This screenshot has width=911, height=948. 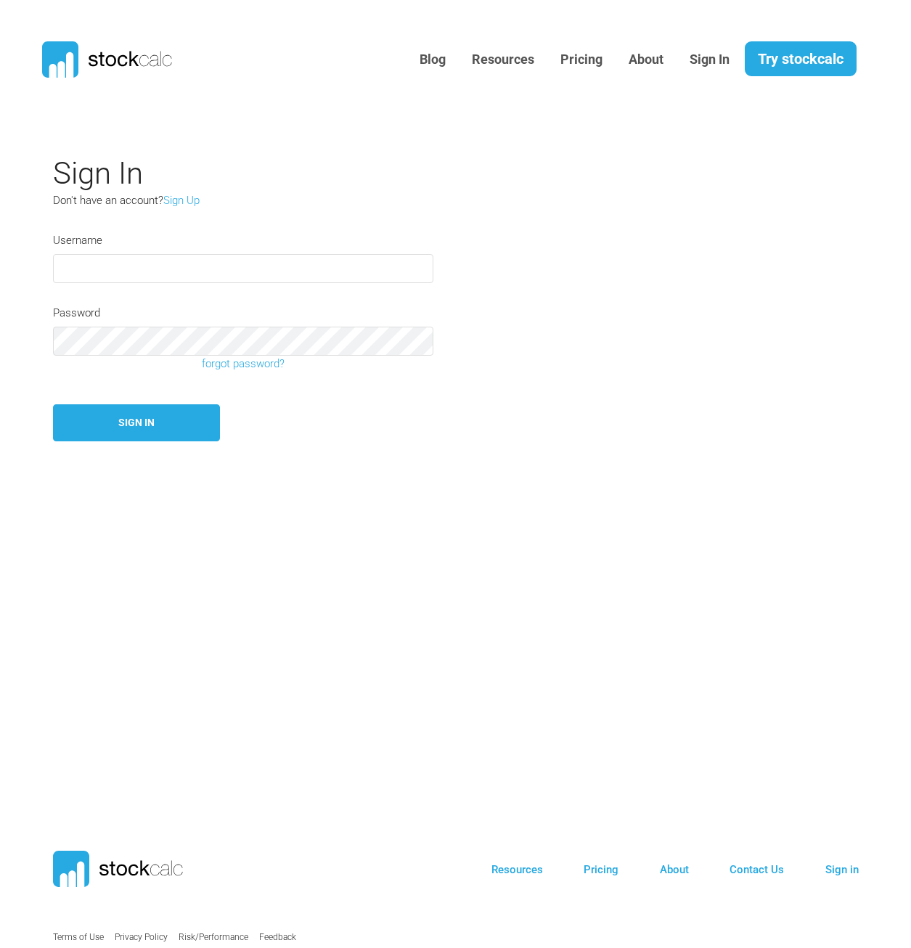 What do you see at coordinates (842, 870) in the screenshot?
I see `a: Sign in` at bounding box center [842, 870].